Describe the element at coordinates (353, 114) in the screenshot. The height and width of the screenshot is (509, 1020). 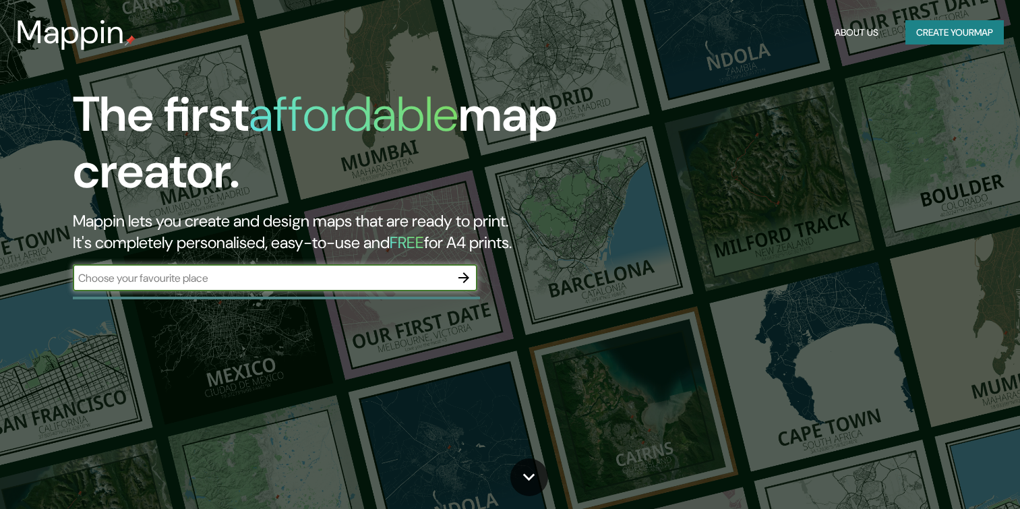
I see `h1: affordable` at that location.